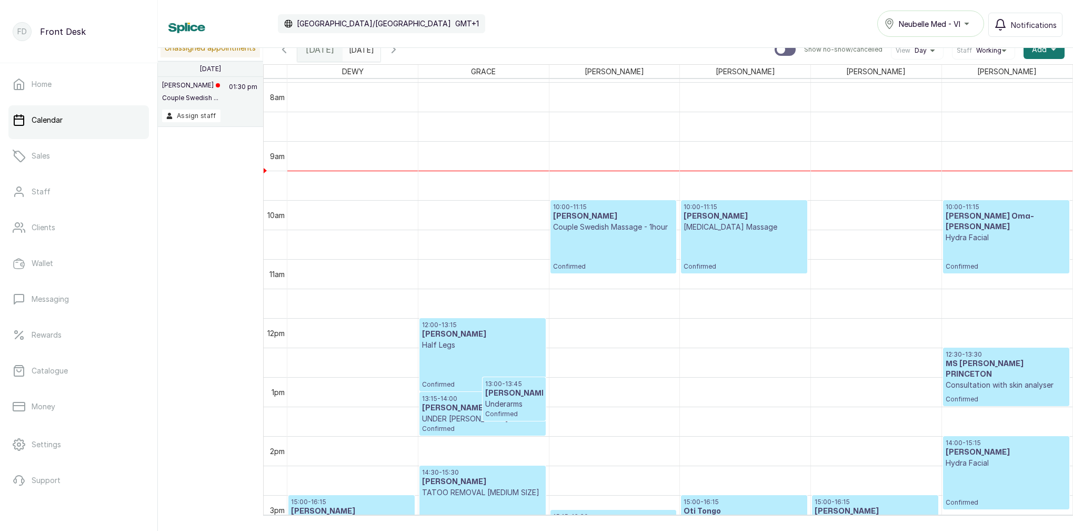 This screenshot has height=531, width=1073. What do you see at coordinates (903, 51) in the screenshot?
I see `span: View` at bounding box center [903, 51].